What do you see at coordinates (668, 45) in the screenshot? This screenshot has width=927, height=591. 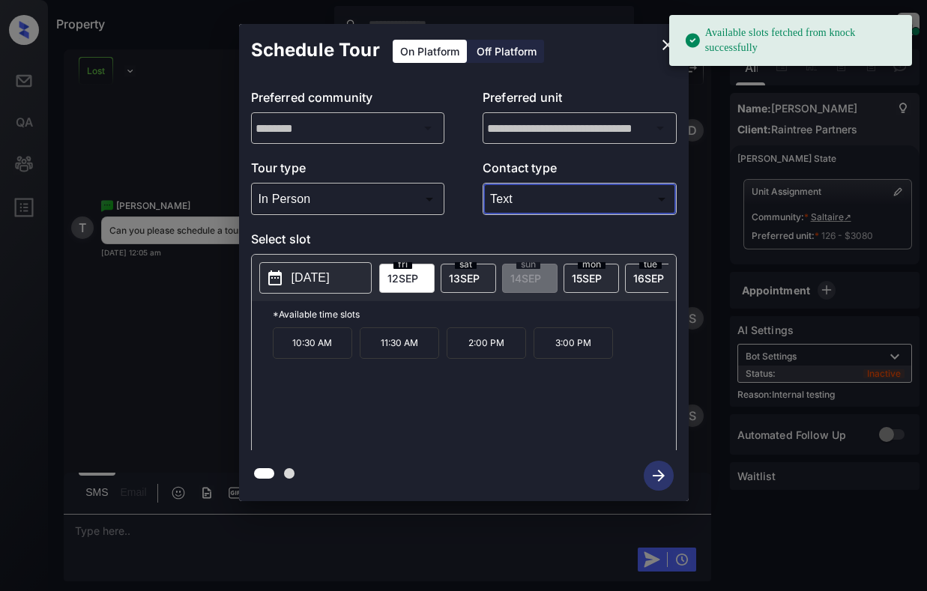 I see `button: close` at bounding box center [668, 45].